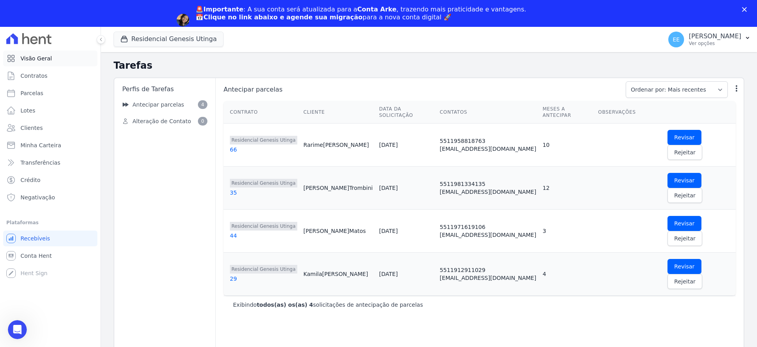  What do you see at coordinates (40, 162) in the screenshot?
I see `span: Transferências` at bounding box center [40, 162].